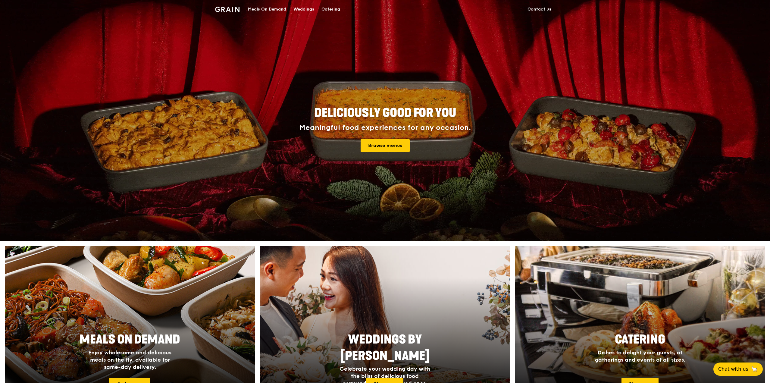 Image resolution: width=770 pixels, height=383 pixels. I want to click on a: Catering, so click(331, 9).